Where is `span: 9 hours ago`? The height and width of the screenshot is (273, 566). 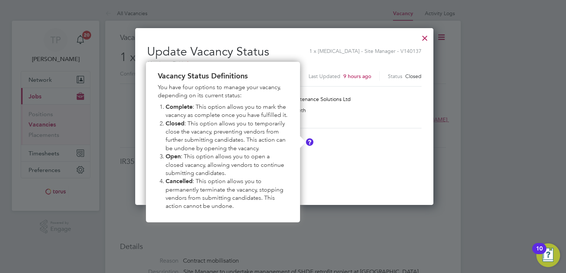
span: 9 hours ago is located at coordinates (357, 76).